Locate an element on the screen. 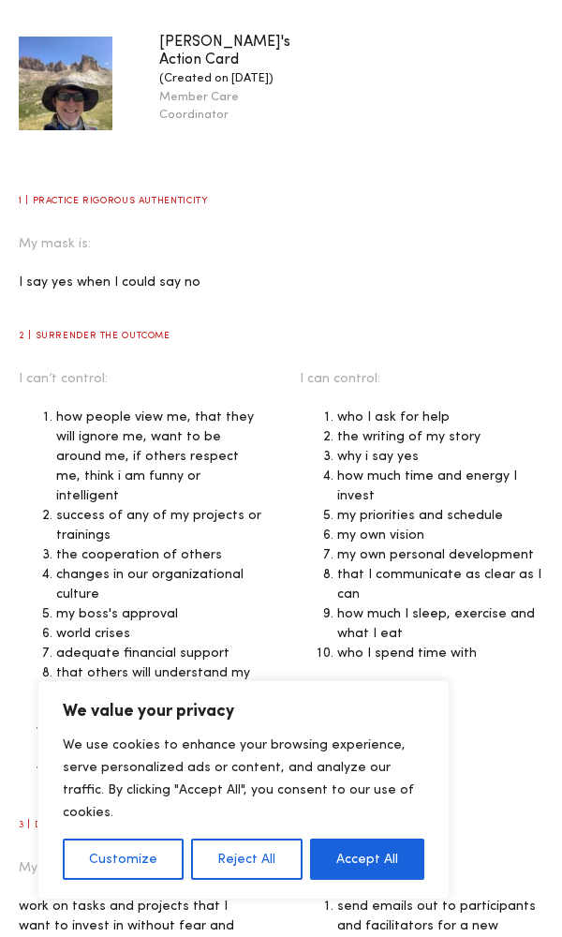  span: I can control: is located at coordinates (340, 379).